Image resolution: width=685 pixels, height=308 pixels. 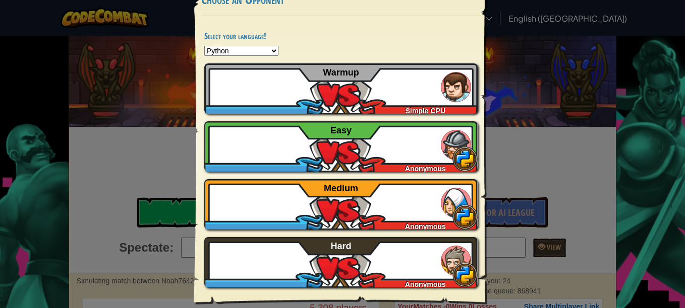 I want to click on span: Hard, so click(x=341, y=246).